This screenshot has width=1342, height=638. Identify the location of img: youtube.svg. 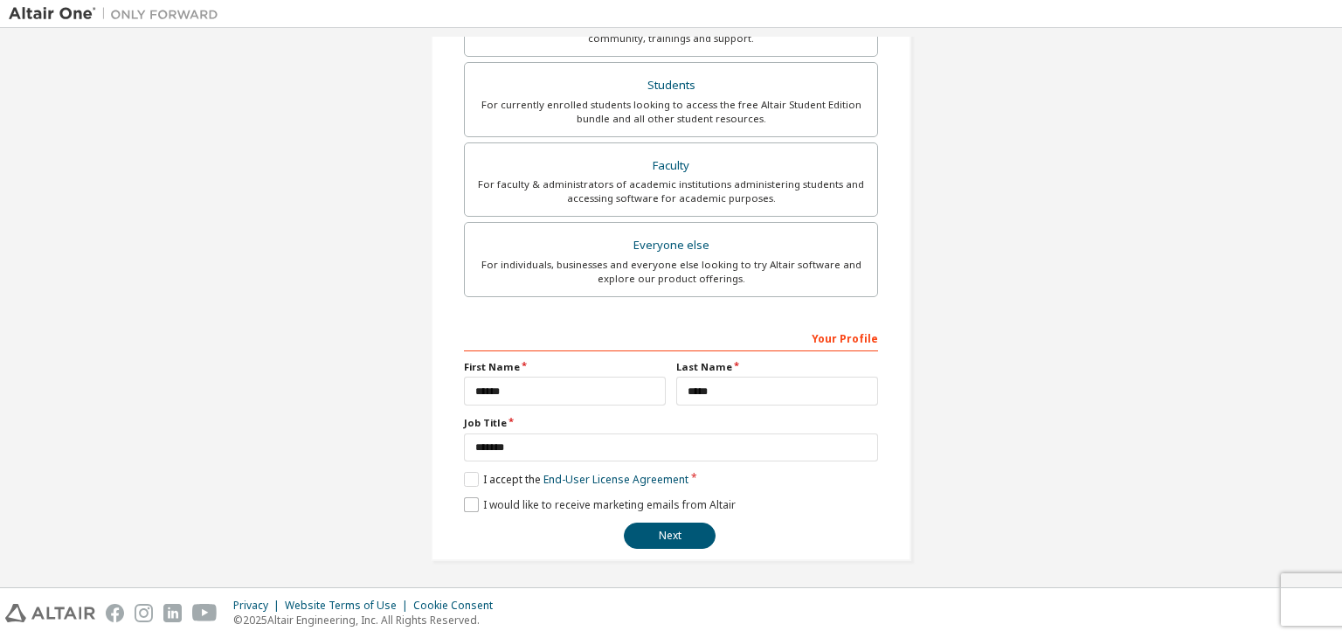
(204, 613).